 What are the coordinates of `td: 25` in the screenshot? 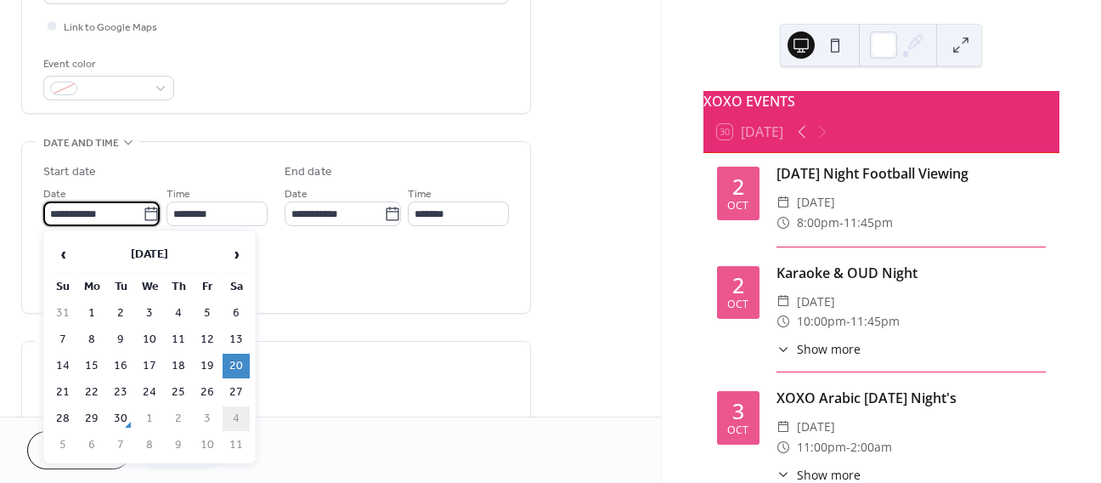 It's located at (178, 392).